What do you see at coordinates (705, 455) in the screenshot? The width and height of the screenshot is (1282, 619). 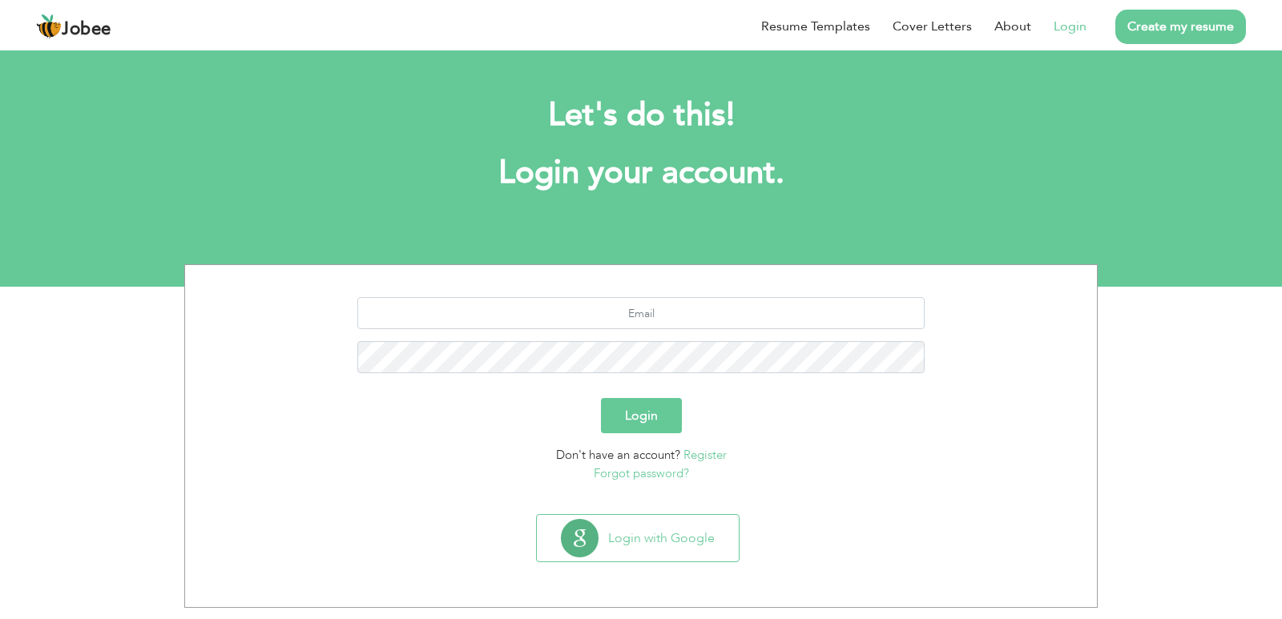 I see `a: Register` at bounding box center [705, 455].